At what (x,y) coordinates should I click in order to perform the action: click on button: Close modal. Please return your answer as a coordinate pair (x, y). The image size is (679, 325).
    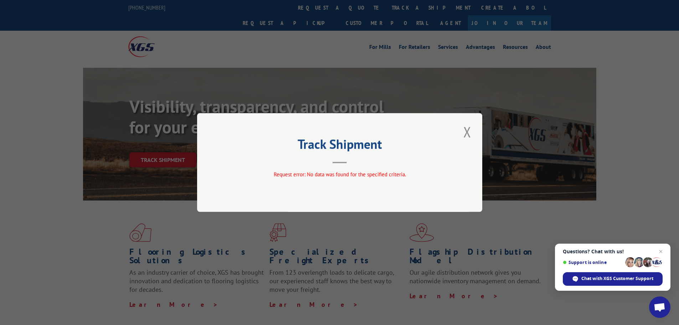
    Looking at the image, I should click on (467, 132).